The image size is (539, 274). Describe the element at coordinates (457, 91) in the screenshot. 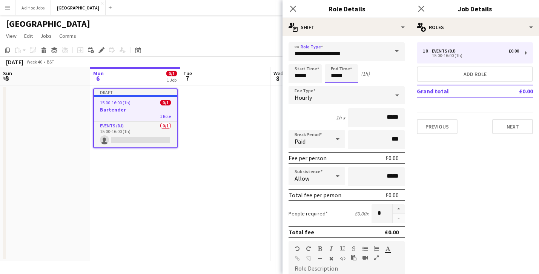

I see `td: Grand total` at that location.